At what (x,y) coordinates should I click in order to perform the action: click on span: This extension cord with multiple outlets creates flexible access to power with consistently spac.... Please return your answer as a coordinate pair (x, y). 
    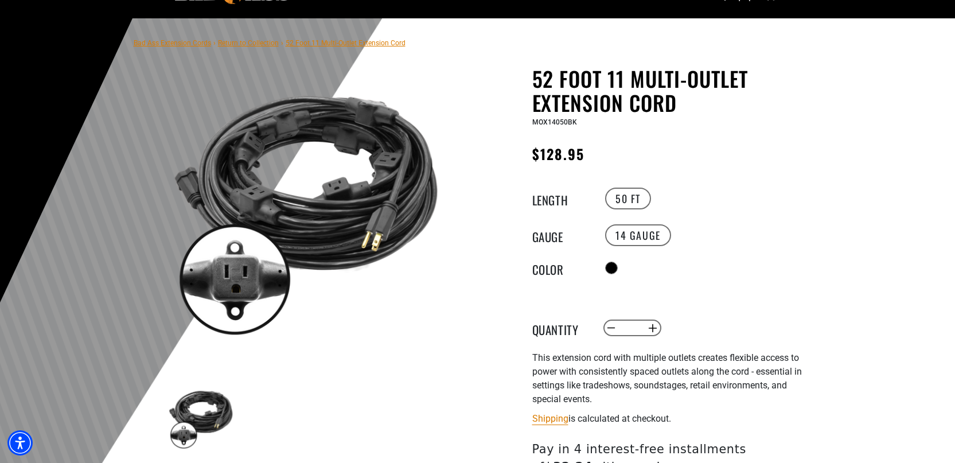
    Looking at the image, I should click on (667, 378).